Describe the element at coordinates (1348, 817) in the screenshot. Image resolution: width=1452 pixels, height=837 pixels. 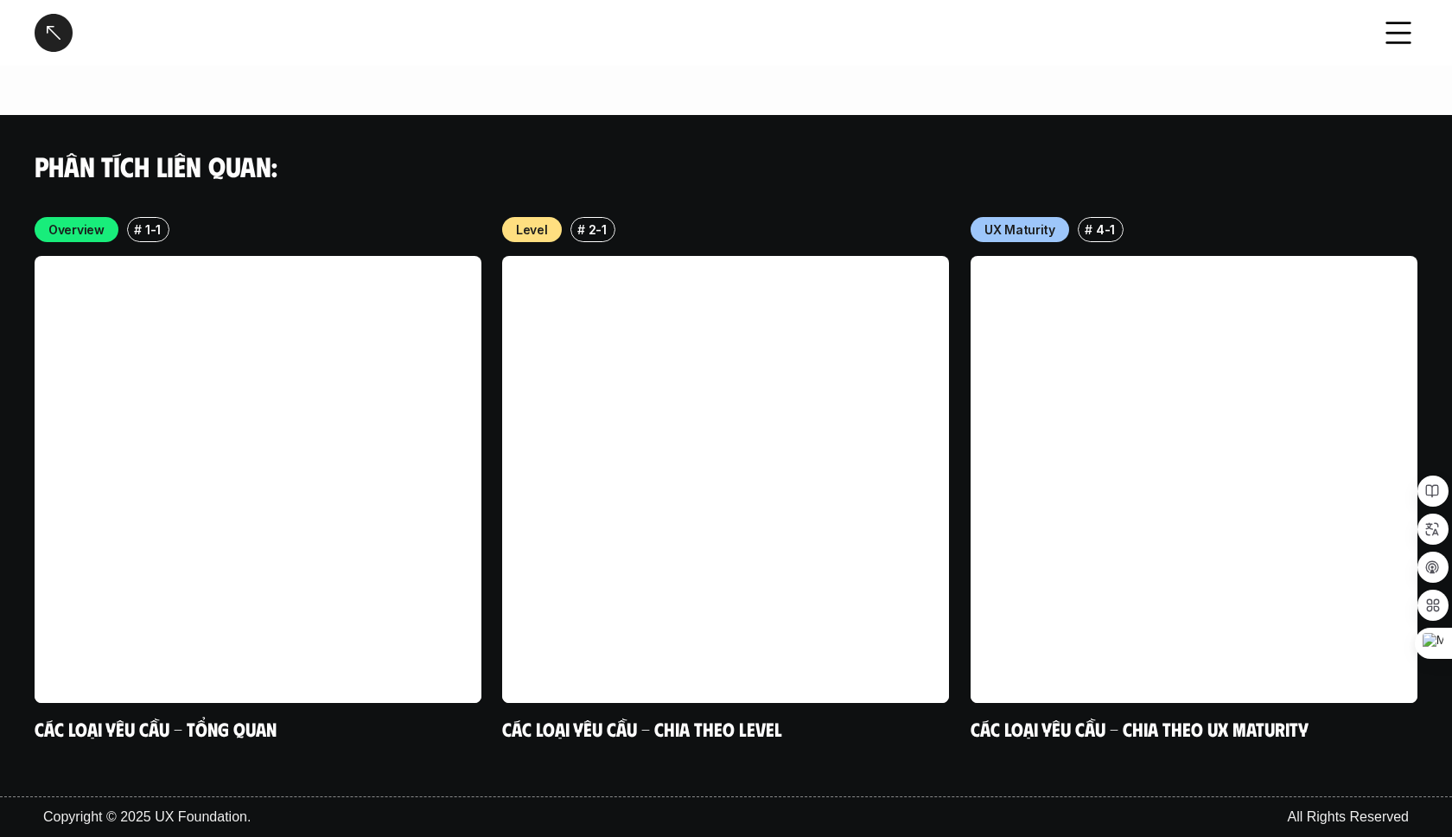
I see `p: All Rights Reserved` at that location.